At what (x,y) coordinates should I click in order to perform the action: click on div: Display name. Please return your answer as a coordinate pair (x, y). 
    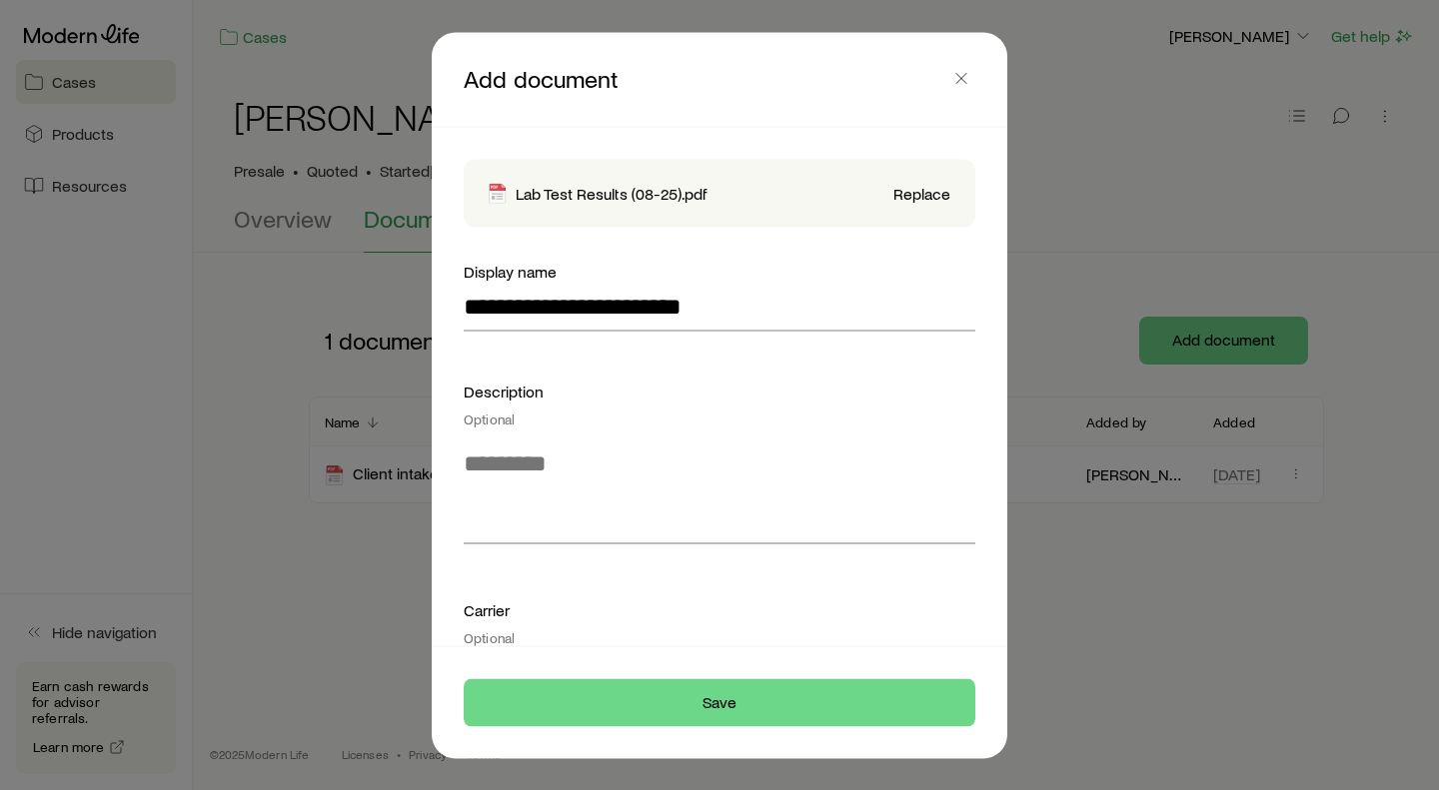
    Looking at the image, I should click on (719, 271).